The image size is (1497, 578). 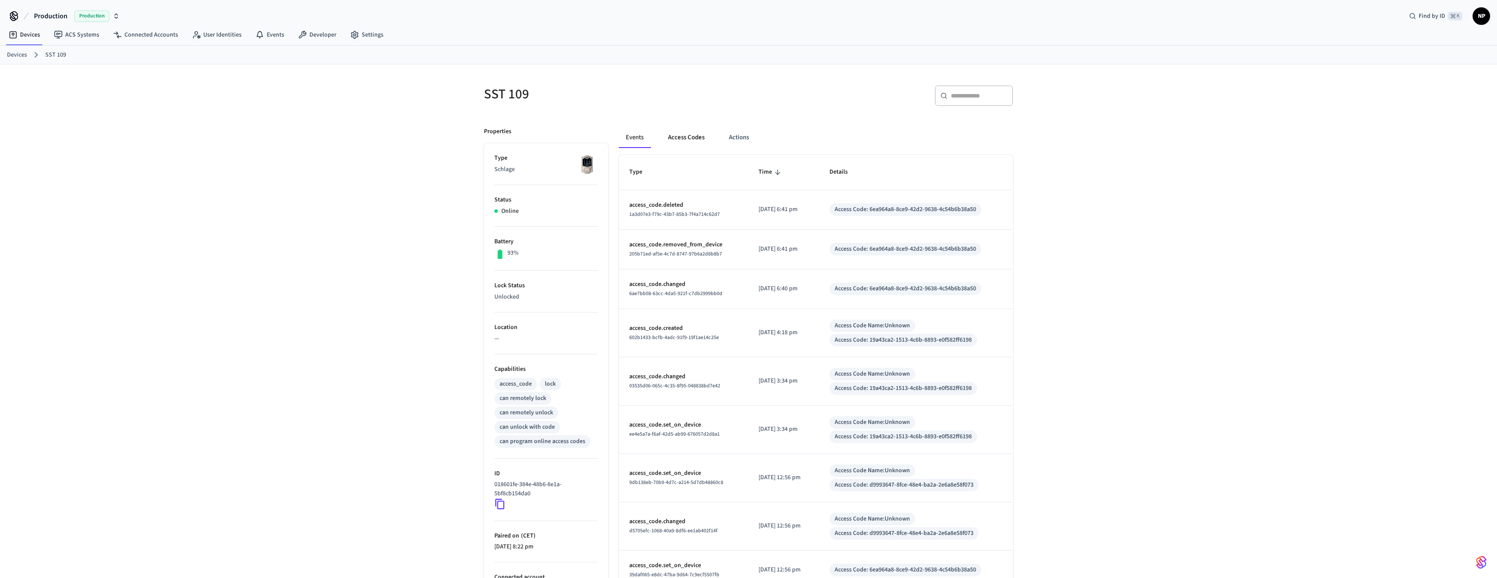 I want to click on button: Actions, so click(x=739, y=137).